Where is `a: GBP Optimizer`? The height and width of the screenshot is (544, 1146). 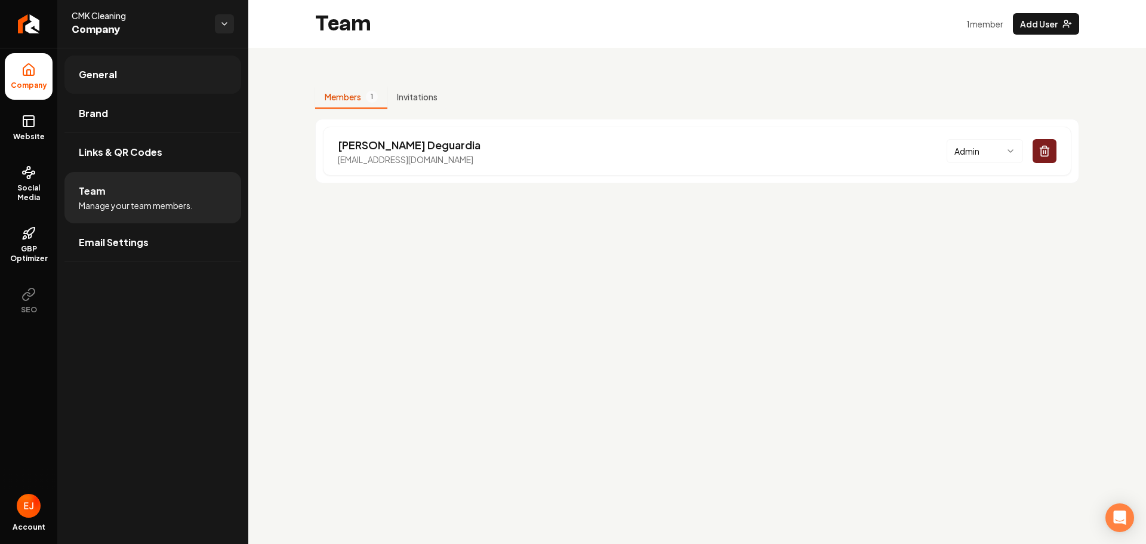 a: GBP Optimizer is located at coordinates (29, 245).